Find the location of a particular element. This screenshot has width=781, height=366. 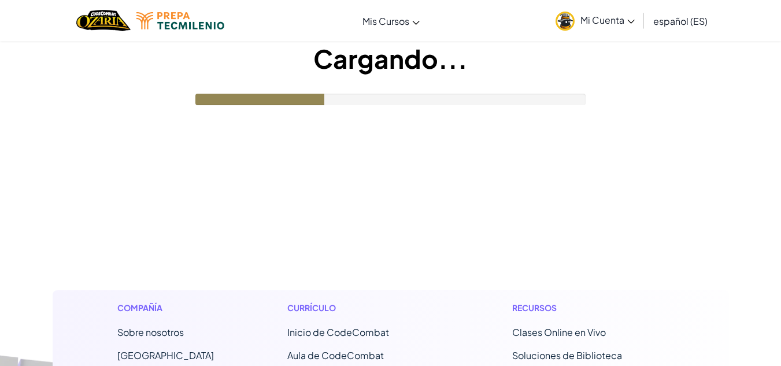

a: Mis Cursos is located at coordinates (391, 21).